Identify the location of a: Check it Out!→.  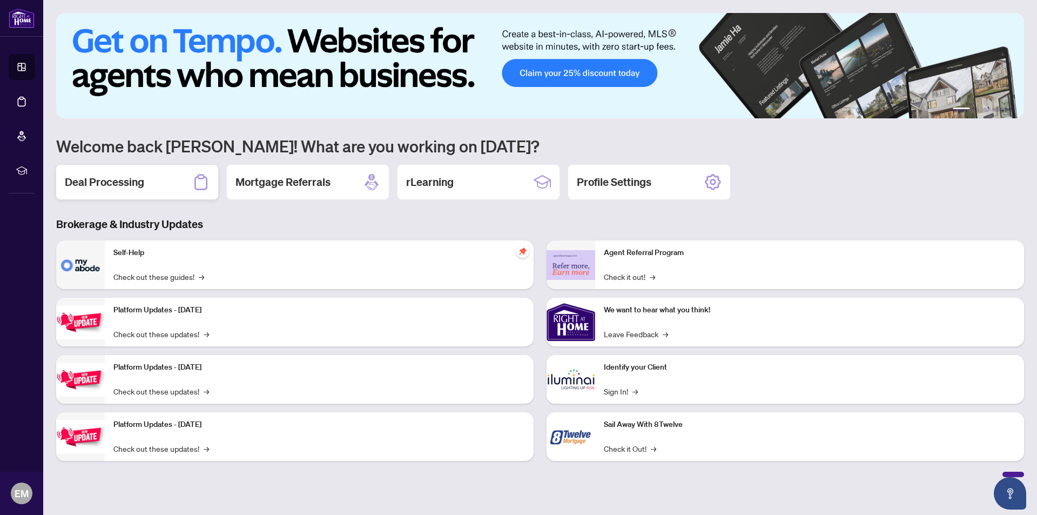
(630, 448).